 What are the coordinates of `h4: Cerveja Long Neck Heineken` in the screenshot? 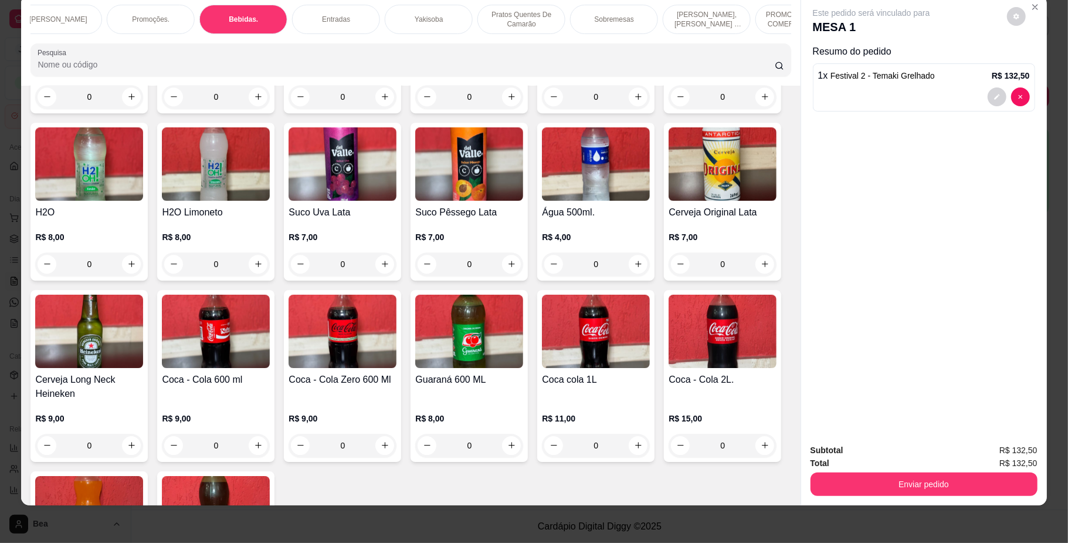 It's located at (89, 387).